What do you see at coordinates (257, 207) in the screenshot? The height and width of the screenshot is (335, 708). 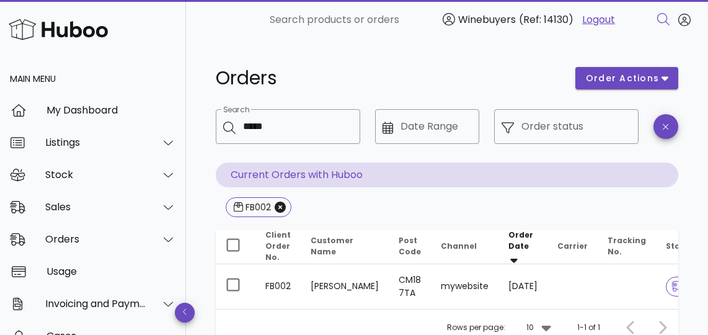 I see `div: FB002` at bounding box center [257, 207].